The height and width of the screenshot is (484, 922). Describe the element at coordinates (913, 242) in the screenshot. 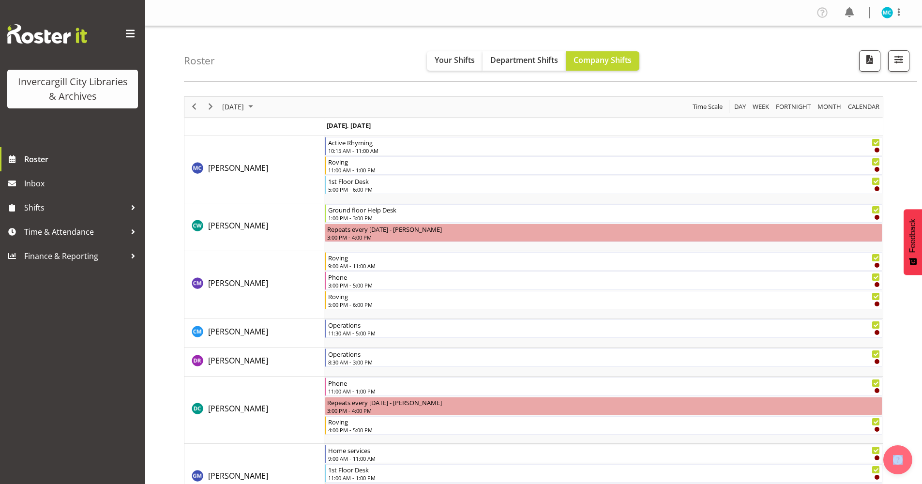

I see `button: Feedback - Show survey` at that location.